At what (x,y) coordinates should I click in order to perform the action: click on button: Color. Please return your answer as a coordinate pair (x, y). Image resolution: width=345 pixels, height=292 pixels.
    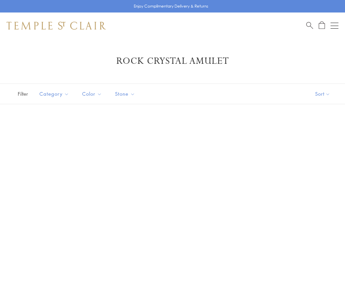
    Looking at the image, I should click on (92, 94).